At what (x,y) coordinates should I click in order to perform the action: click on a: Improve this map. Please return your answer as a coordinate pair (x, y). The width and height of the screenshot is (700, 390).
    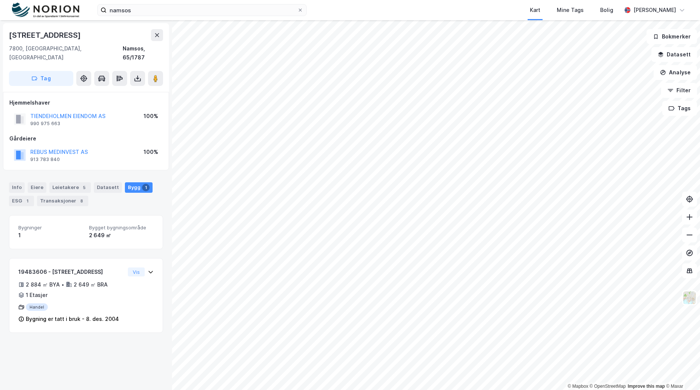
    Looking at the image, I should click on (646, 387).